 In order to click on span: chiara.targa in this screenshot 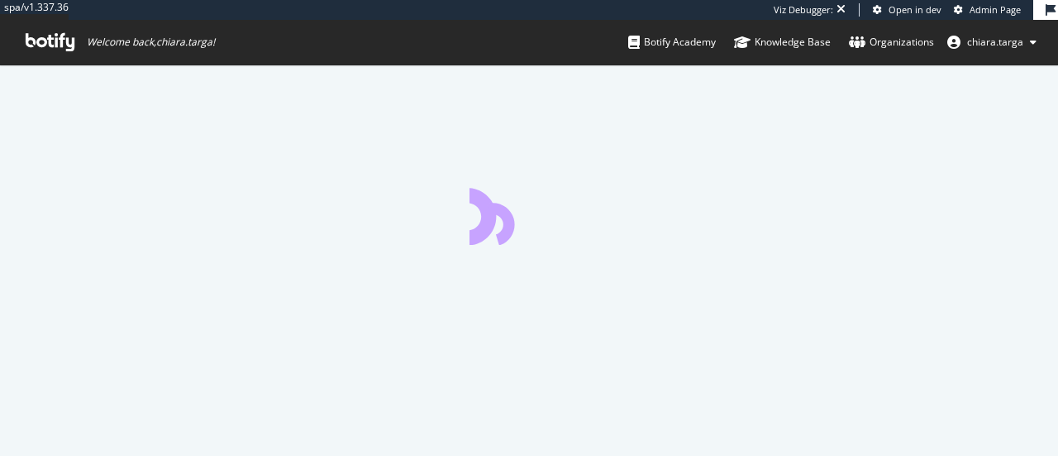, I will do `click(995, 41)`.